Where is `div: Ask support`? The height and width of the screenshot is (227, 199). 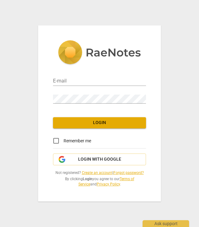
div: Ask support is located at coordinates (166, 223).